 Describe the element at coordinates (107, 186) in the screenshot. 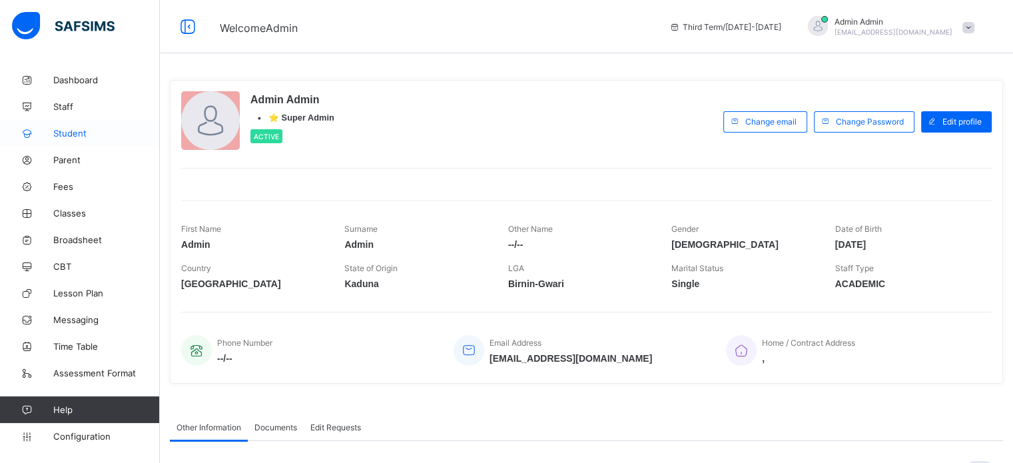

I see `span: Fees` at that location.